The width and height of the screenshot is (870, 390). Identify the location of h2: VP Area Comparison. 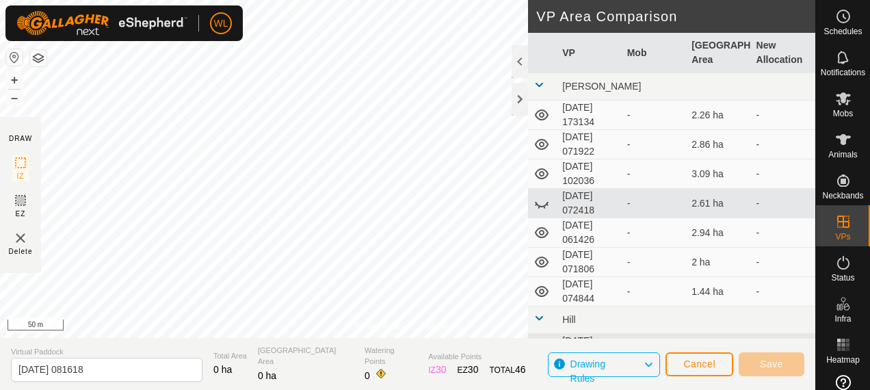
(676, 16).